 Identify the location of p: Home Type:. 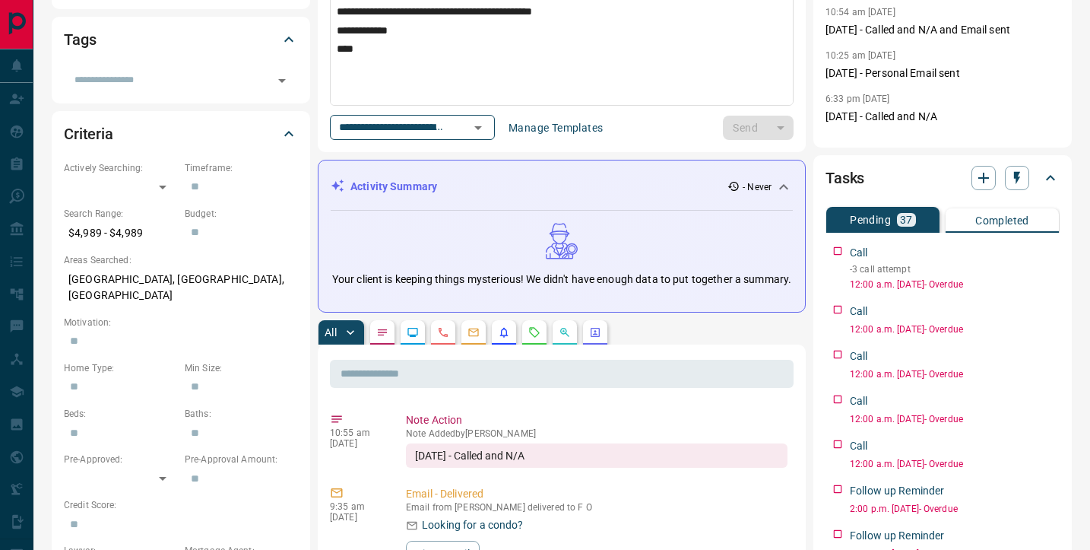
(120, 368).